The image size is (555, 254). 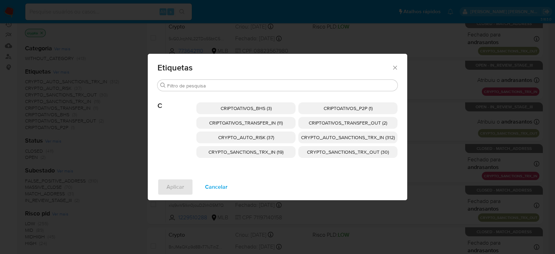 I want to click on span: CRIPTOATIVOS_TRANSFER_IN (11), so click(x=246, y=123).